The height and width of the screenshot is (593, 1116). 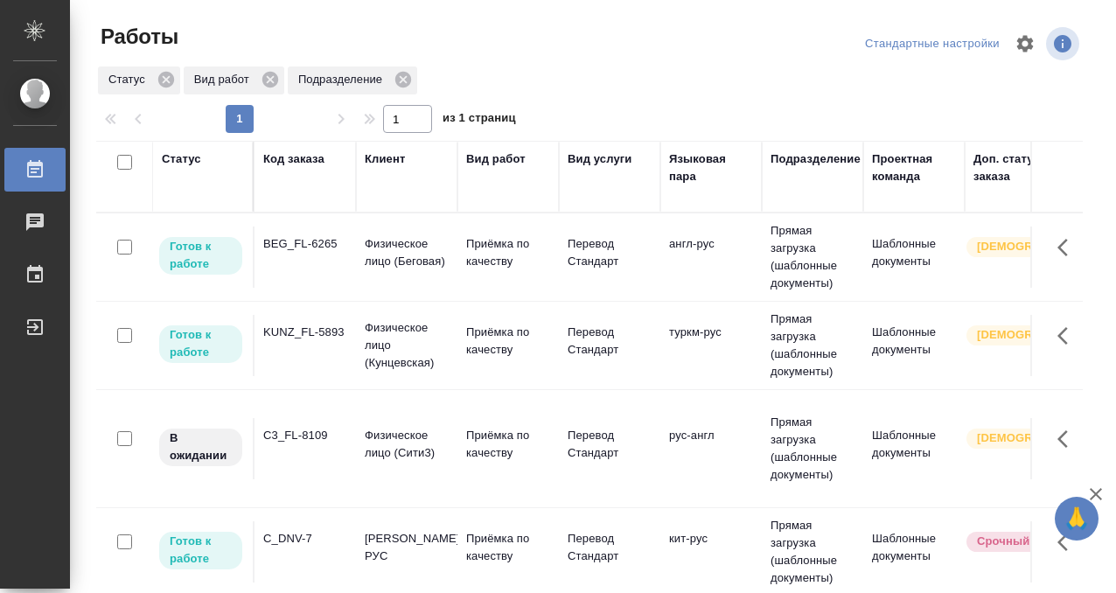 What do you see at coordinates (1025, 44) in the screenshot?
I see `span: Настроить таблицу` at bounding box center [1025, 44].